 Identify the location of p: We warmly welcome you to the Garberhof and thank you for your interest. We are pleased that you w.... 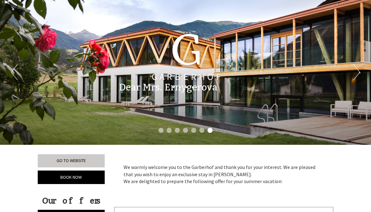
(224, 174).